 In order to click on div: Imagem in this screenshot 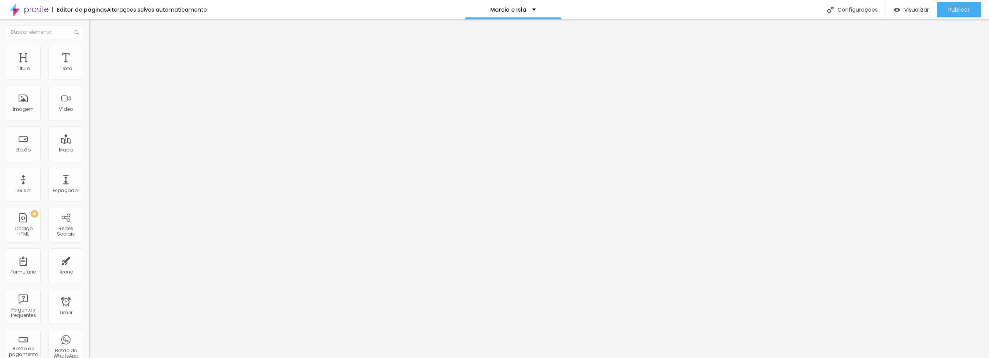, I will do `click(23, 109)`.